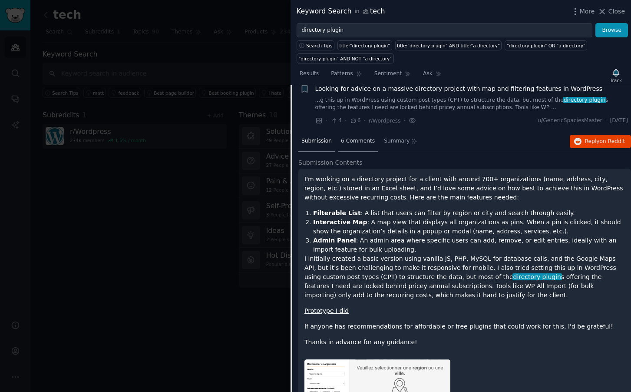  I want to click on p: I initially created a basic version using vanilla JS, PHP, MySQL for database calls, and the Goog..., so click(465, 277).